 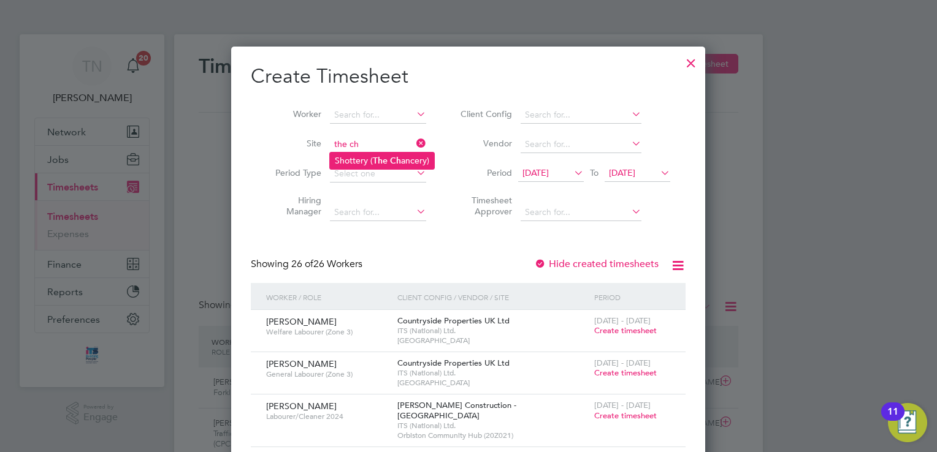 I want to click on input: Select one, so click(x=378, y=174).